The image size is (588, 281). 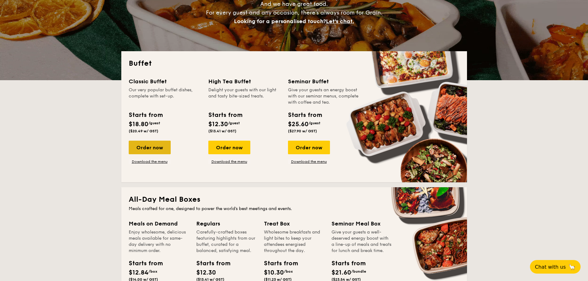 I want to click on div: Delight your guests with our light and tasty bite-sized treats., so click(x=244, y=96).